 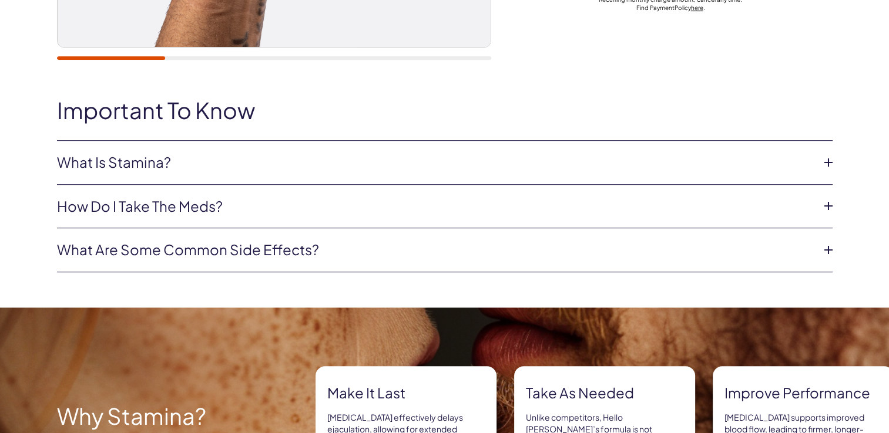 I want to click on strong: Improve Performance, so click(x=803, y=393).